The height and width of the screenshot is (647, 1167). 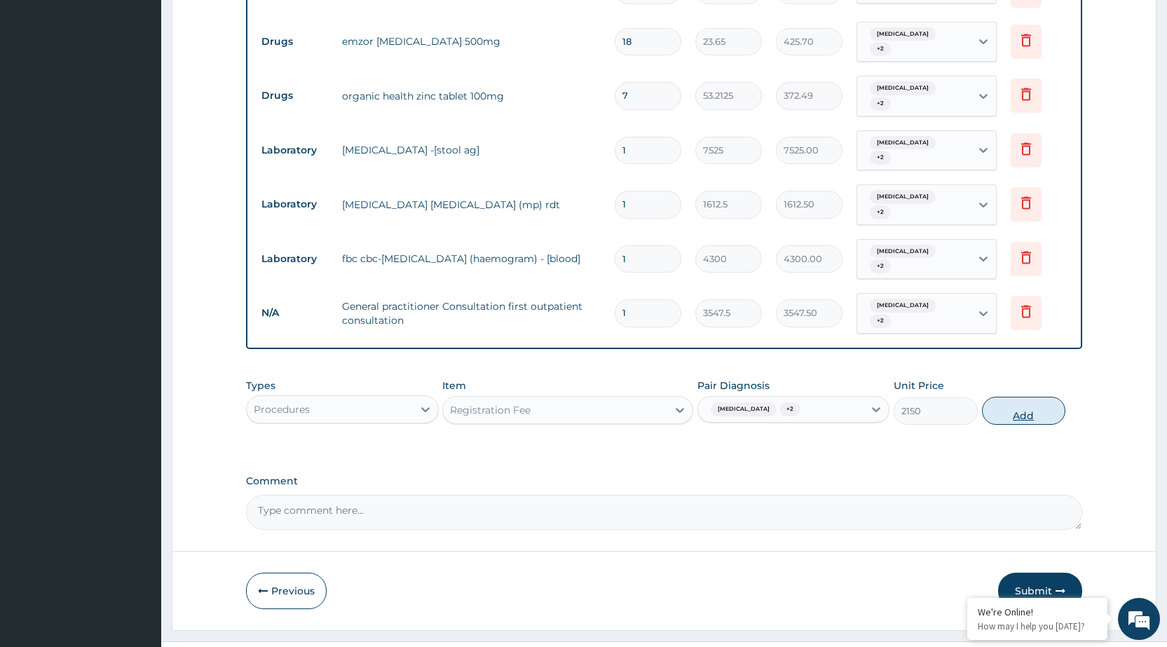 I want to click on button: Add, so click(x=1023, y=411).